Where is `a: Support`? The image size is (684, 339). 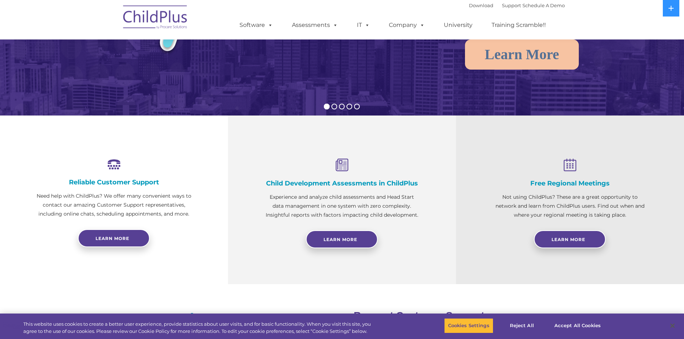
a: Support is located at coordinates (512, 5).